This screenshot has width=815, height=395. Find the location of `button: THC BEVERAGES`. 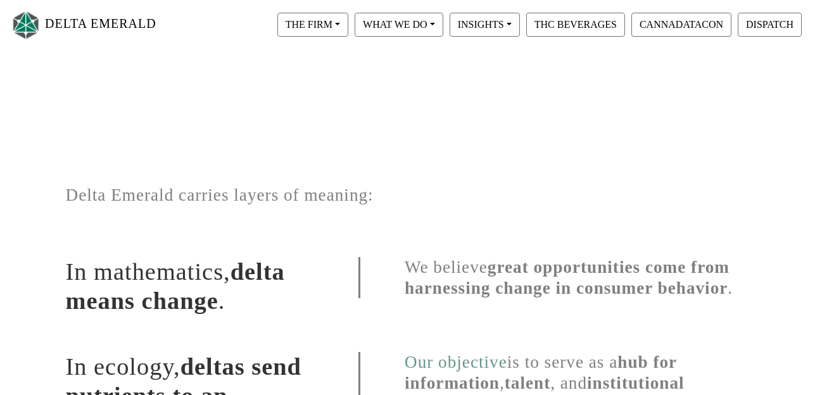

button: THC BEVERAGES is located at coordinates (575, 25).